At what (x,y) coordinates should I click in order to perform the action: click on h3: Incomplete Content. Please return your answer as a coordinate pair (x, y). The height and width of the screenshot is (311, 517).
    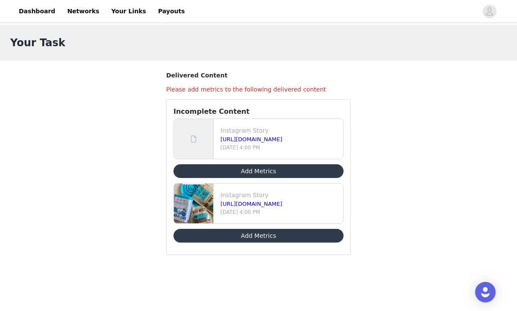
    Looking at the image, I should click on (259, 112).